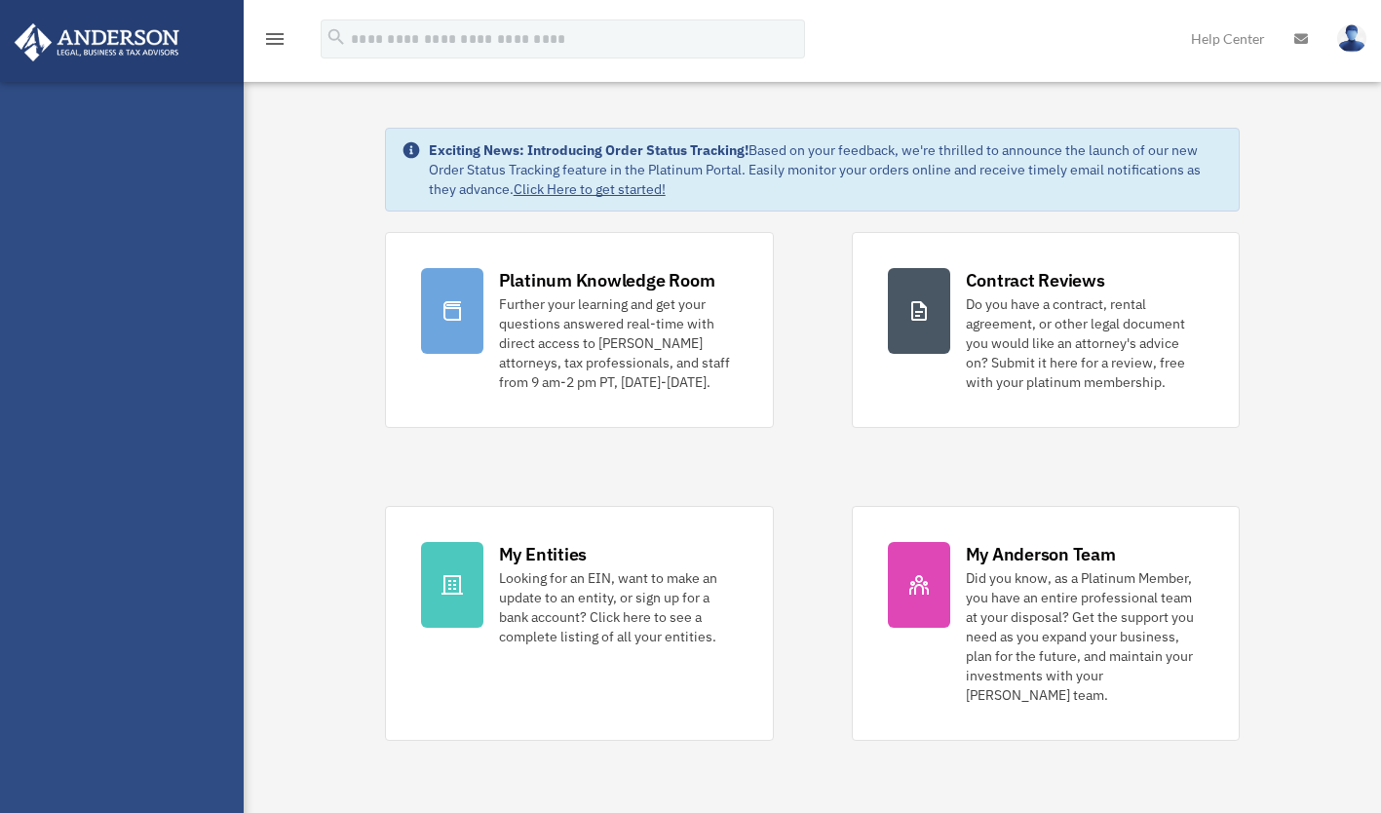 The width and height of the screenshot is (1381, 813). What do you see at coordinates (1085, 637) in the screenshot?
I see `div: Did you know, as a Platinum Member, you have an entire professional team at your disposal? Get th...` at bounding box center [1085, 637].